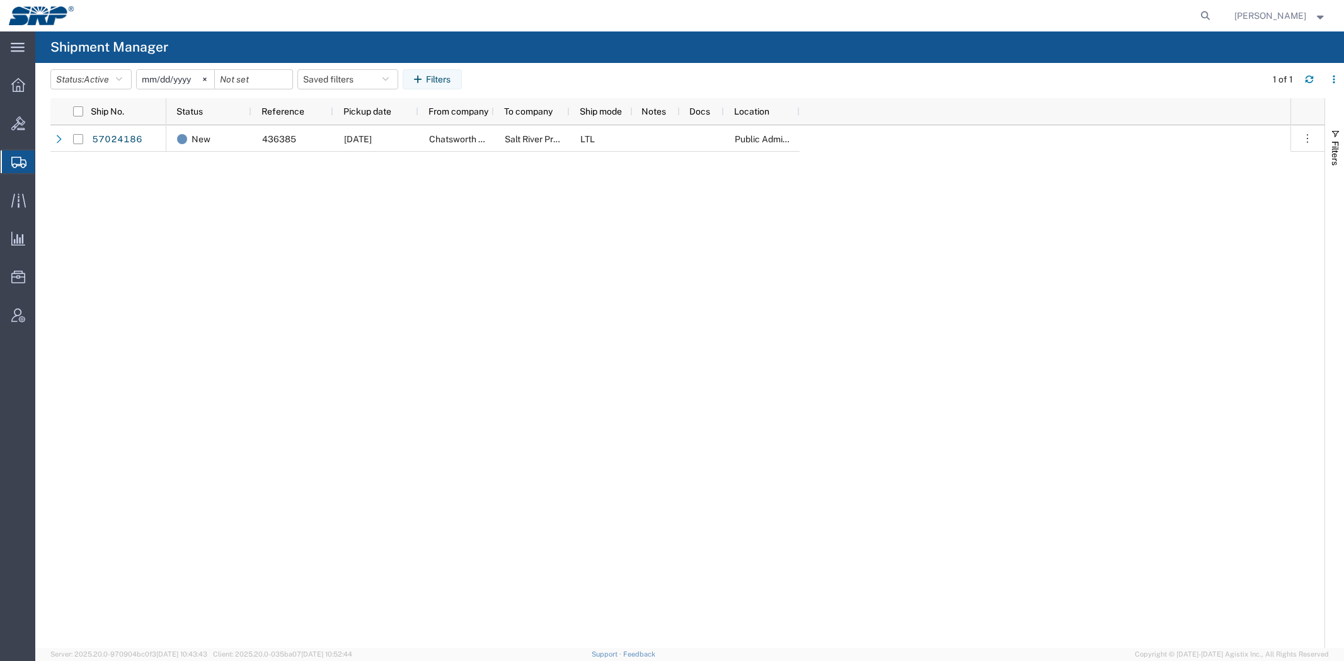 This screenshot has width=1344, height=661. I want to click on span: From company, so click(458, 111).